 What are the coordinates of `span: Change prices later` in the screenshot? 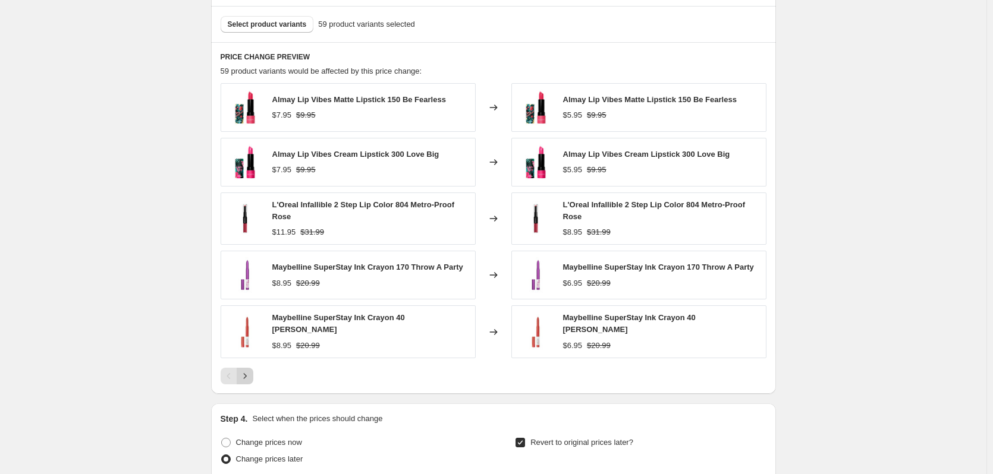 It's located at (269, 459).